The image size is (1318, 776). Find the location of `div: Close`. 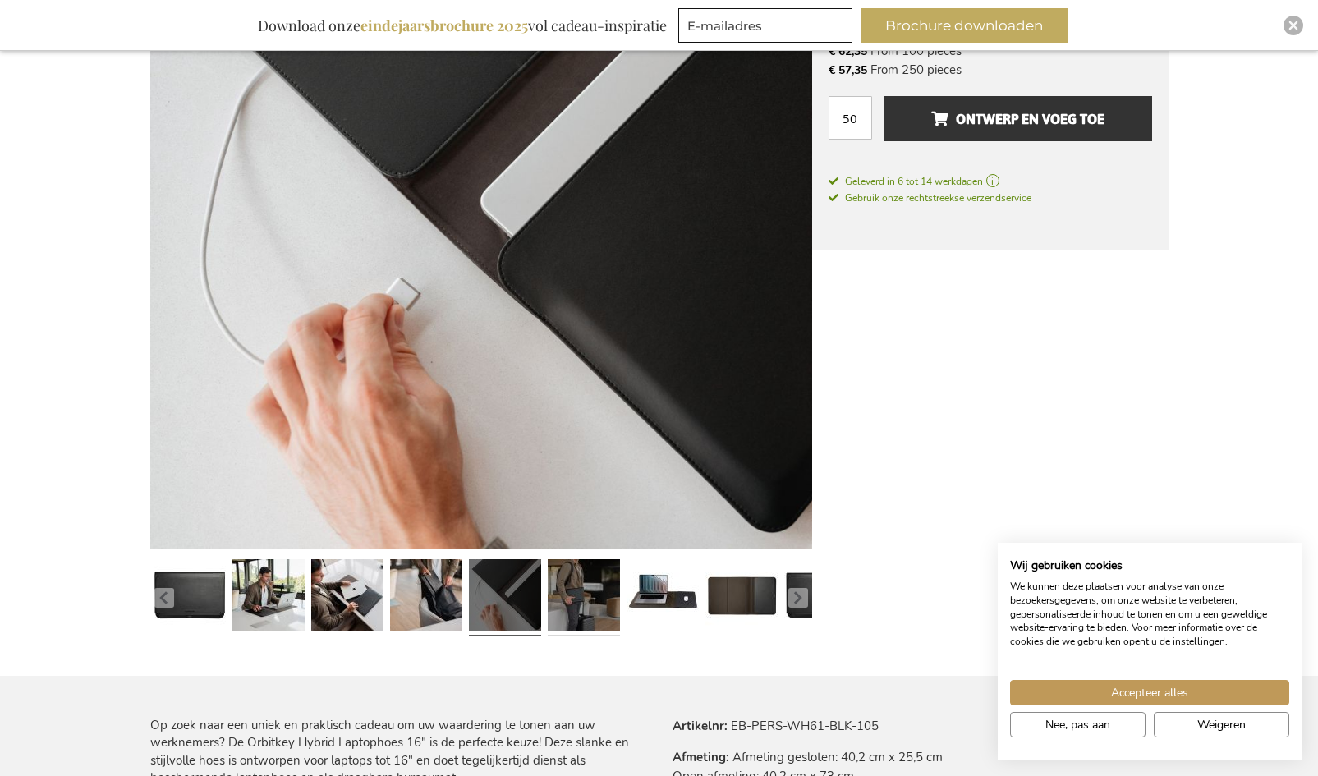

div: Close is located at coordinates (1293, 25).